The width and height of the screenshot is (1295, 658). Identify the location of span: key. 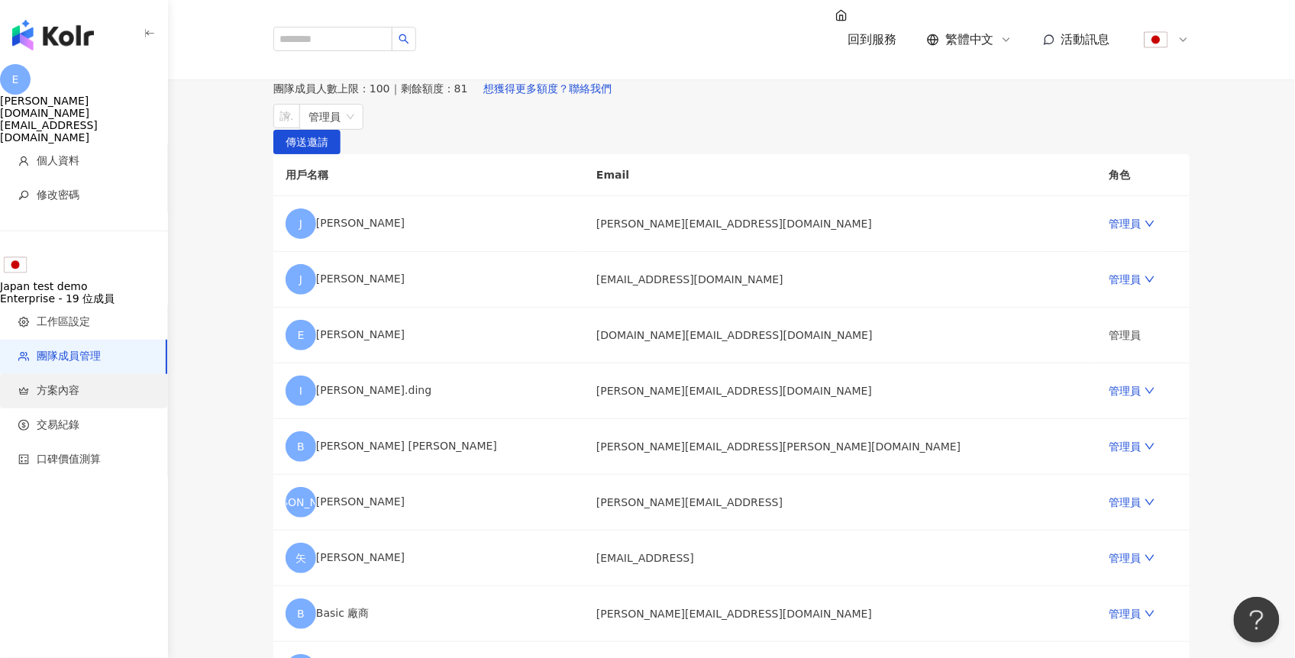
(24, 196).